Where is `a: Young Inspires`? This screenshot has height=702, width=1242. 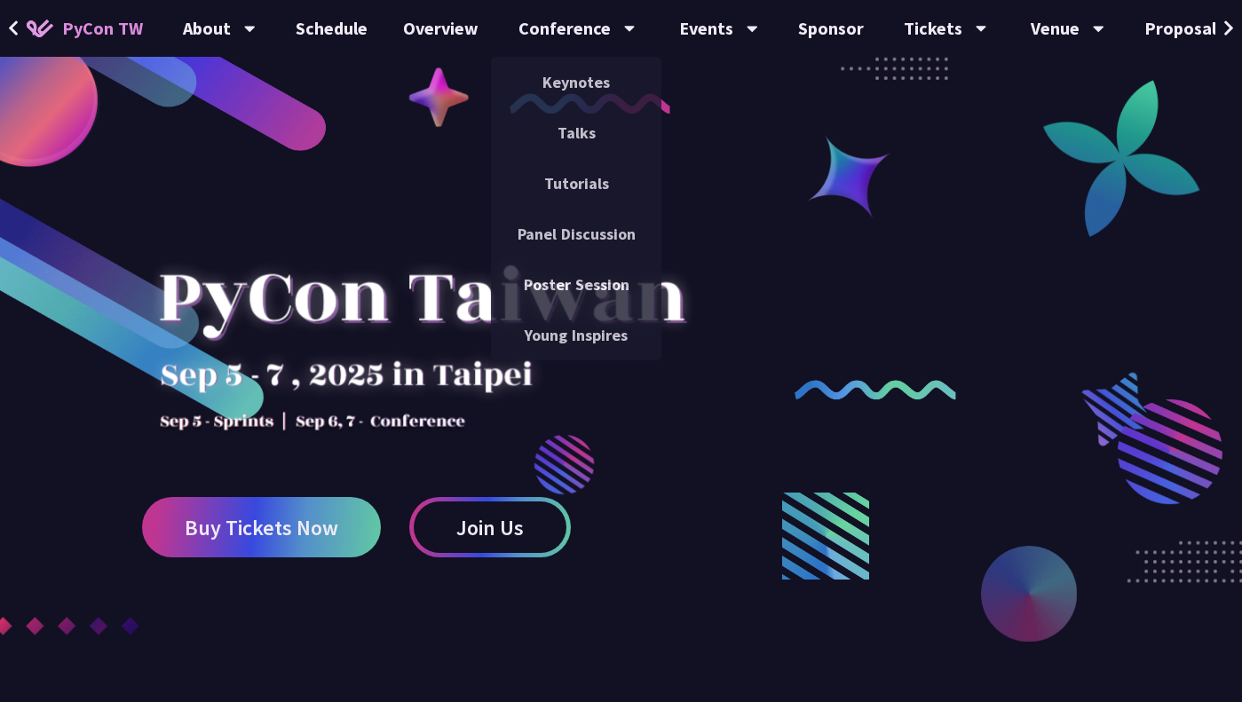 a: Young Inspires is located at coordinates (576, 335).